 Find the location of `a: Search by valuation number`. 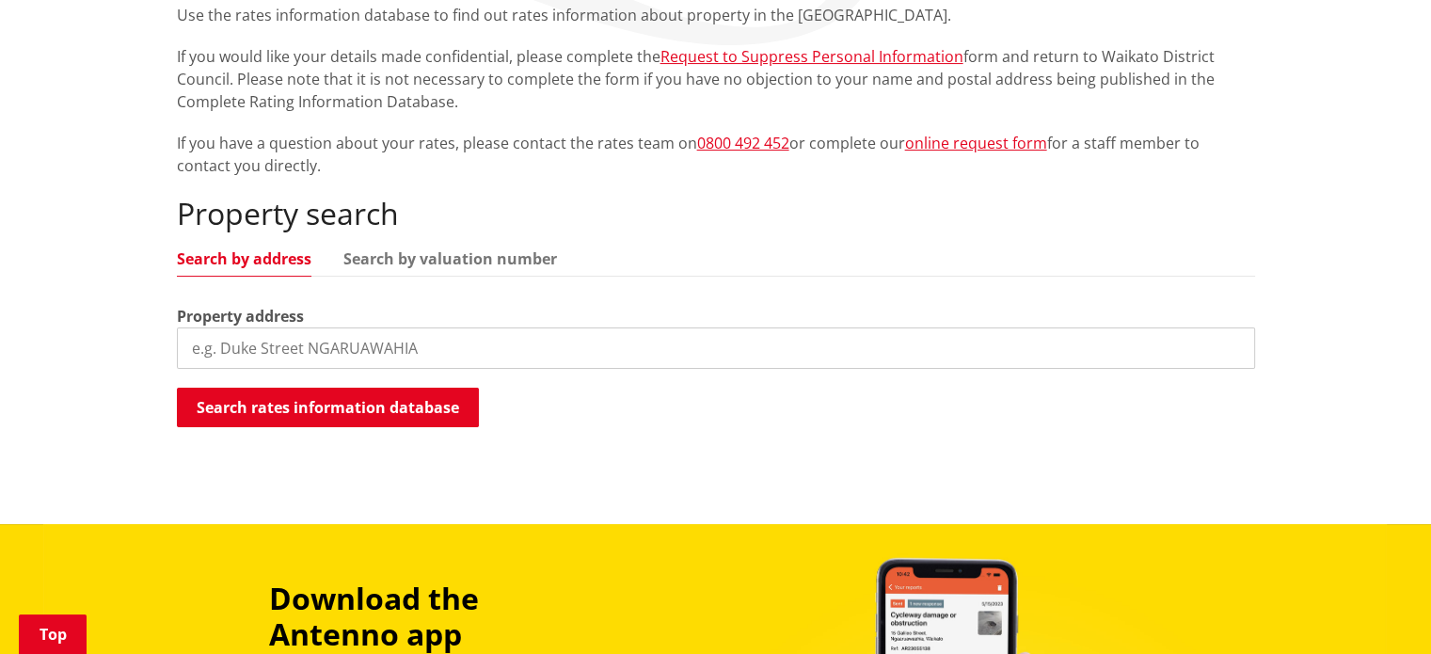

a: Search by valuation number is located at coordinates (450, 259).